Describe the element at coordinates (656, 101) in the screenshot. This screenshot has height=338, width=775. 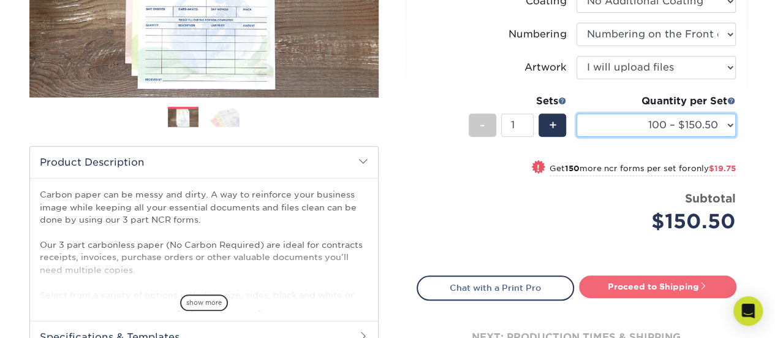
I see `div: Quantity per Set` at that location.